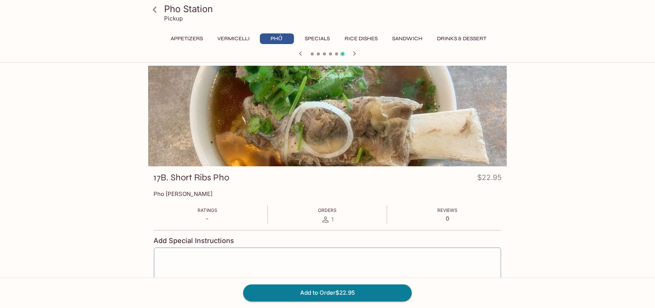 This screenshot has height=308, width=655. What do you see at coordinates (462, 39) in the screenshot?
I see `button: Drinks & Dessert` at bounding box center [462, 39].